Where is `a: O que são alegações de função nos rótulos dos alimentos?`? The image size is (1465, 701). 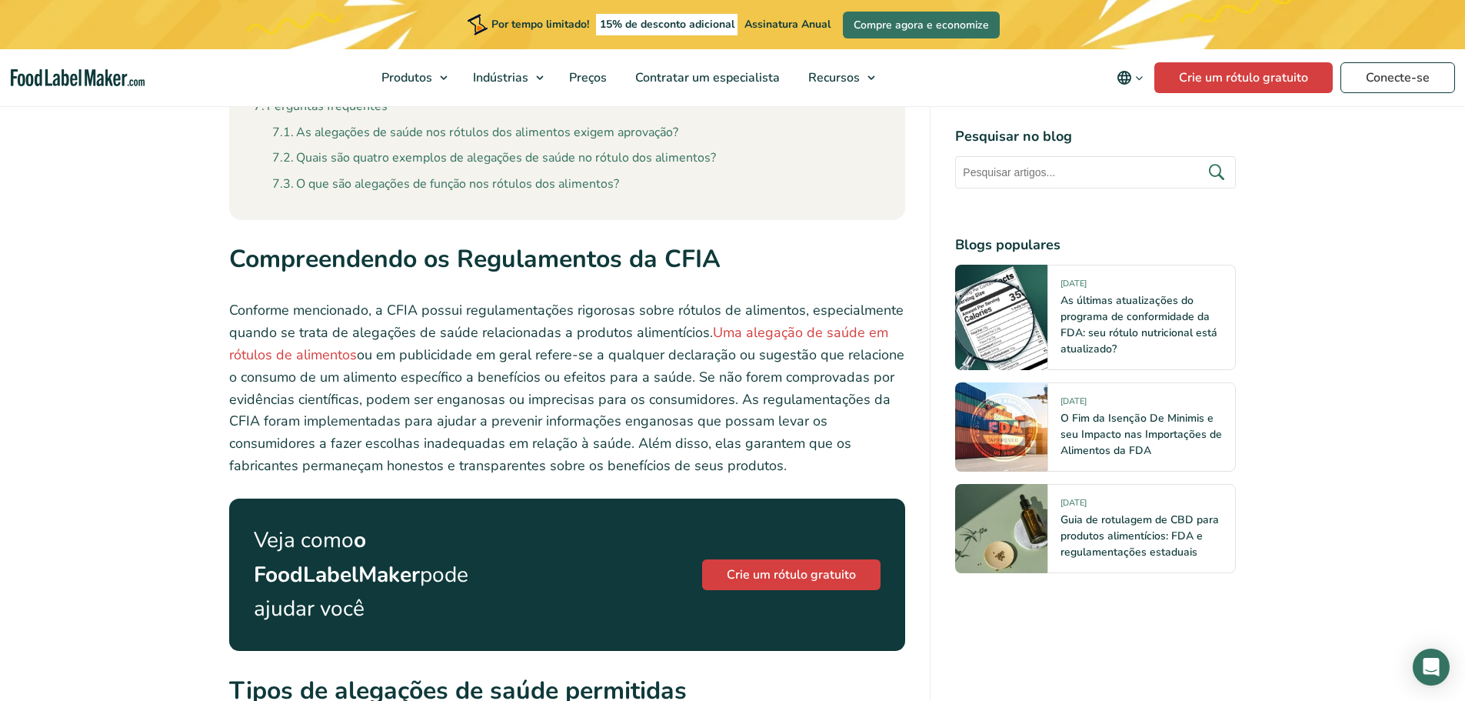
a: O que são alegações de função nos rótulos dos alimentos? is located at coordinates (445, 185).